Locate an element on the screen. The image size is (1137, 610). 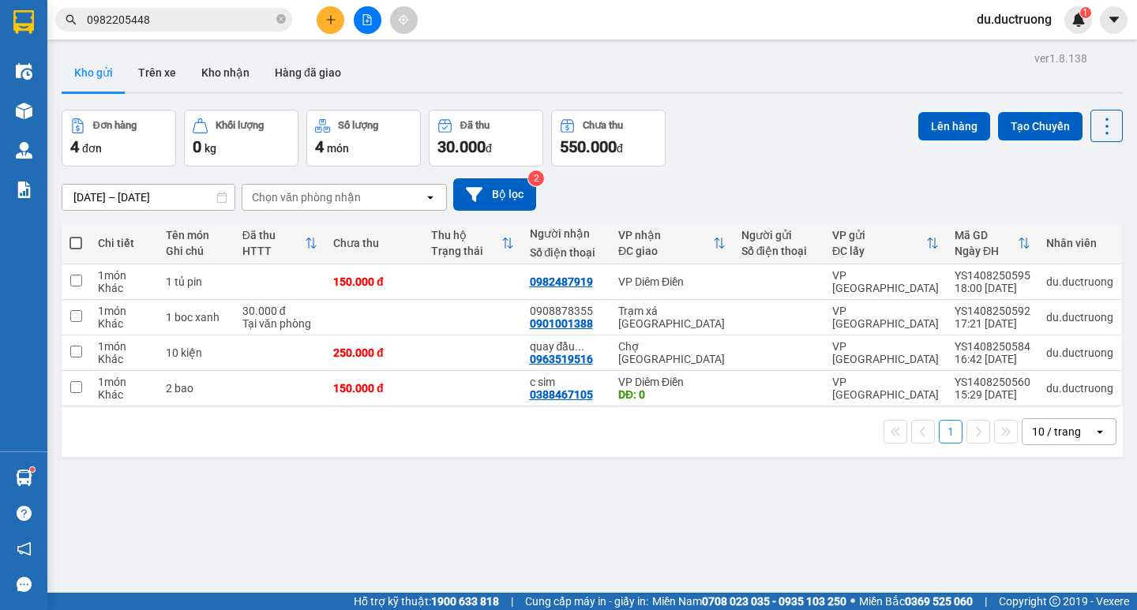
div: c sim is located at coordinates (566, 382).